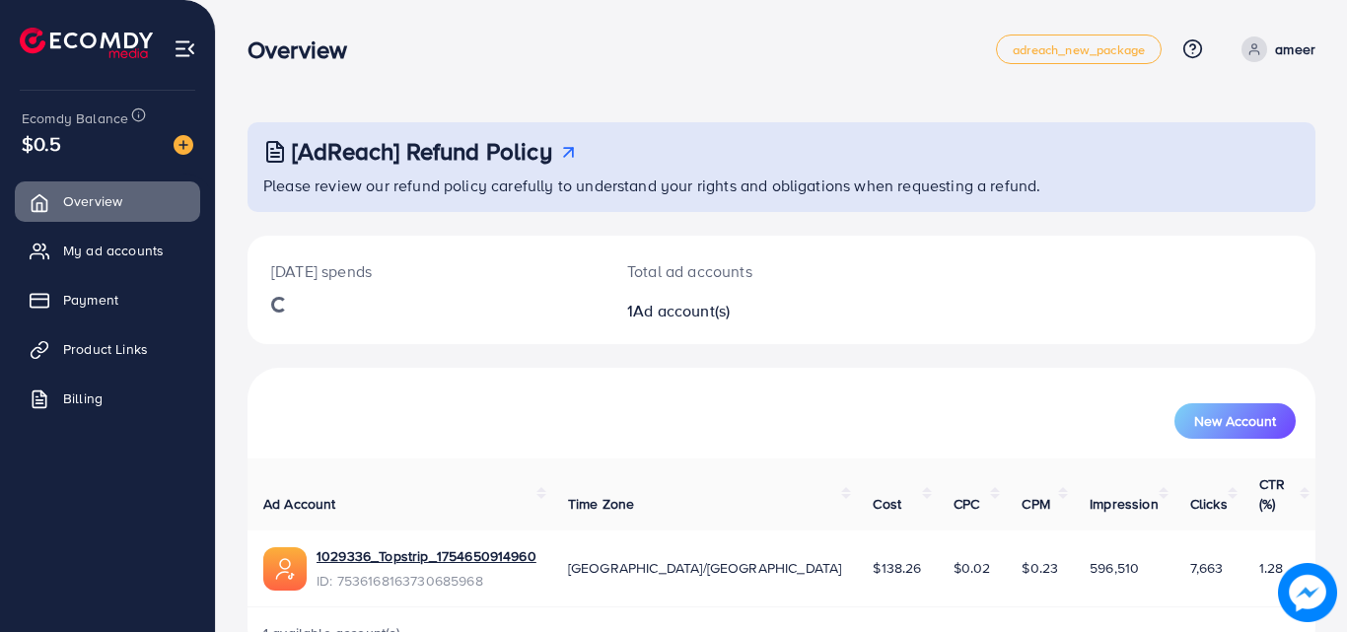  Describe the element at coordinates (737, 271) in the screenshot. I see `p: Total ad accounts` at that location.